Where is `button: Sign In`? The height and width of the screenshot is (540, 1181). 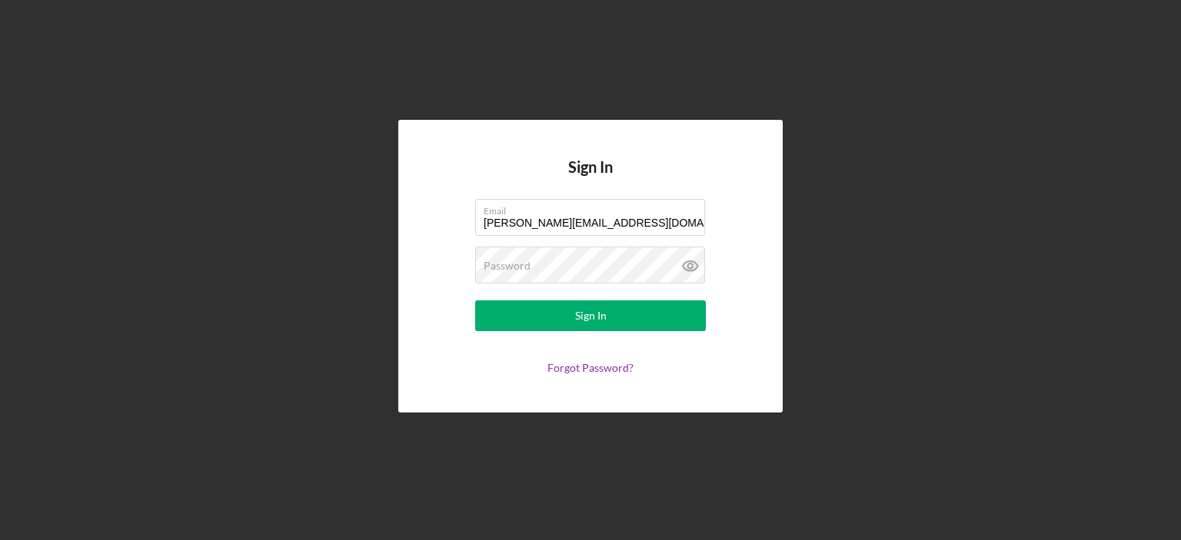
button: Sign In is located at coordinates (590, 316).